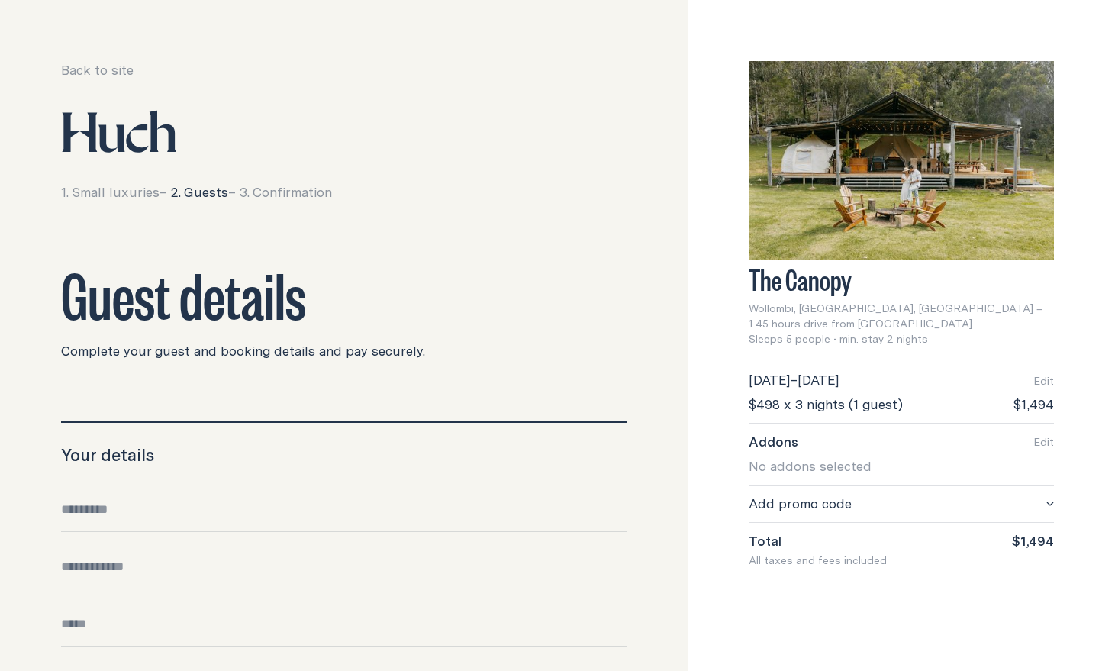  What do you see at coordinates (800, 504) in the screenshot?
I see `span: Add promo code` at bounding box center [800, 504].